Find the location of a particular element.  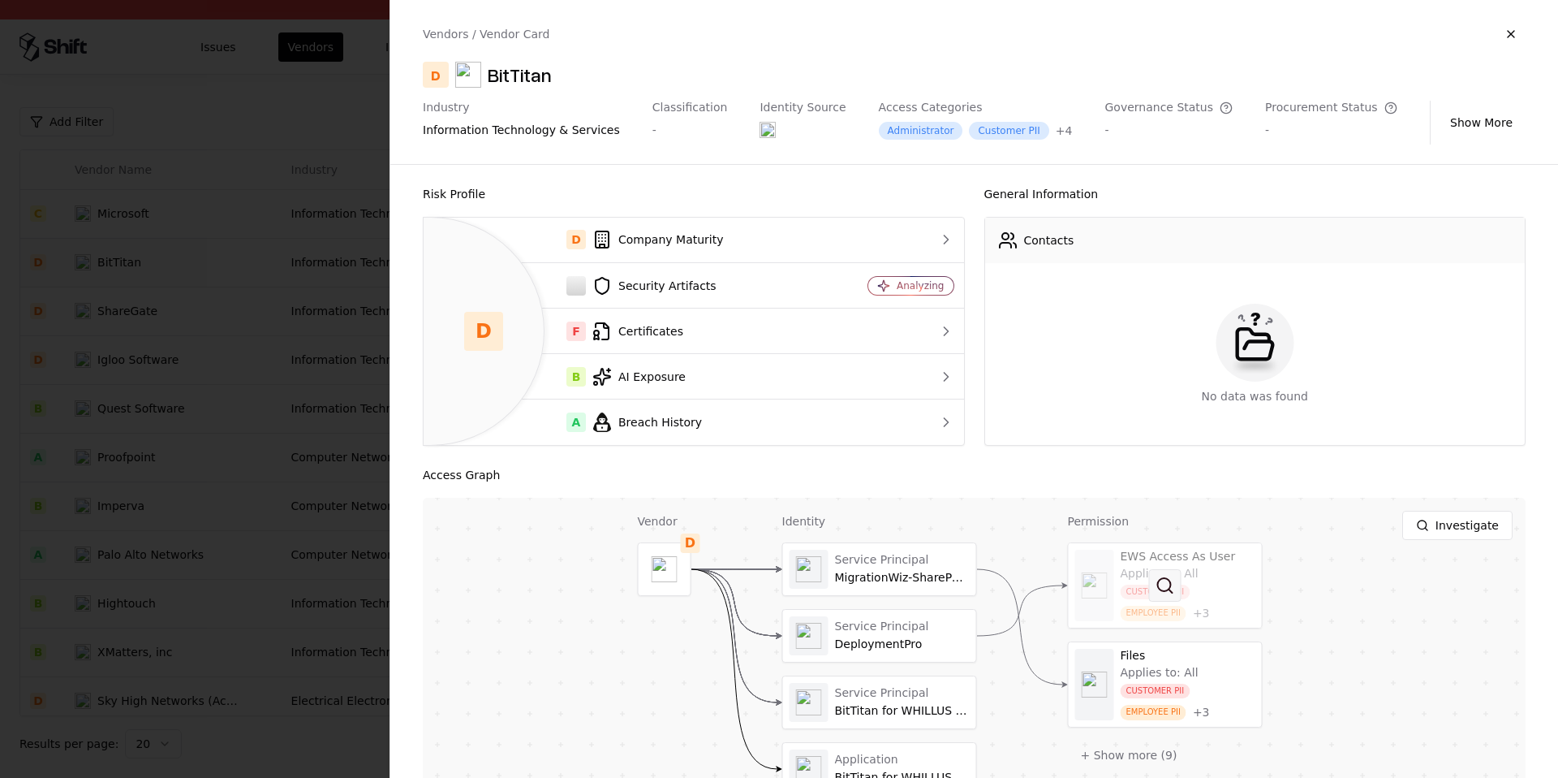

div: Certificates is located at coordinates (625, 331).